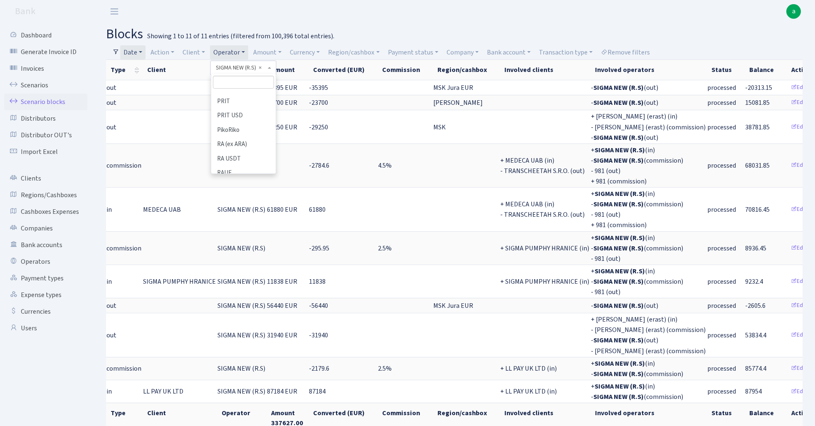 The image size is (815, 426). What do you see at coordinates (46, 35) in the screenshot?
I see `a: Dashboard` at bounding box center [46, 35].